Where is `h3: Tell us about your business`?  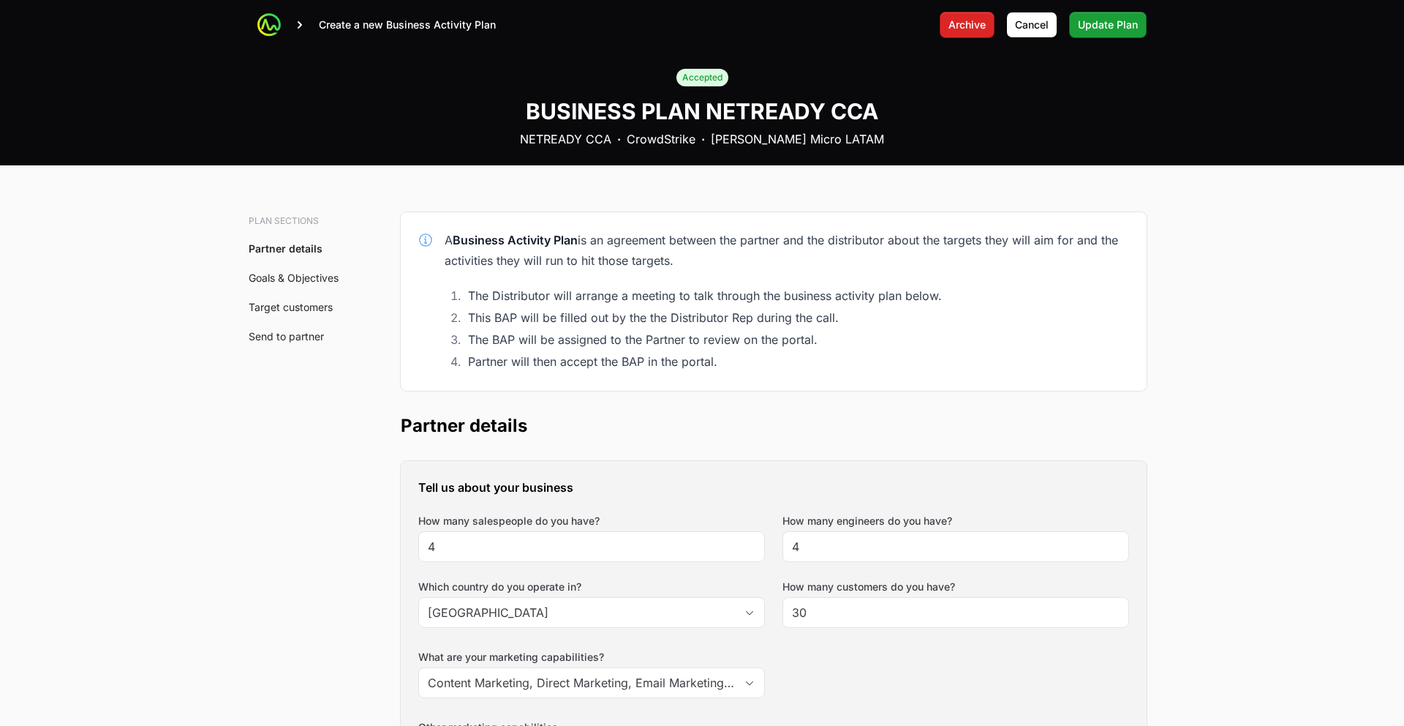 h3: Tell us about your business is located at coordinates (774, 487).